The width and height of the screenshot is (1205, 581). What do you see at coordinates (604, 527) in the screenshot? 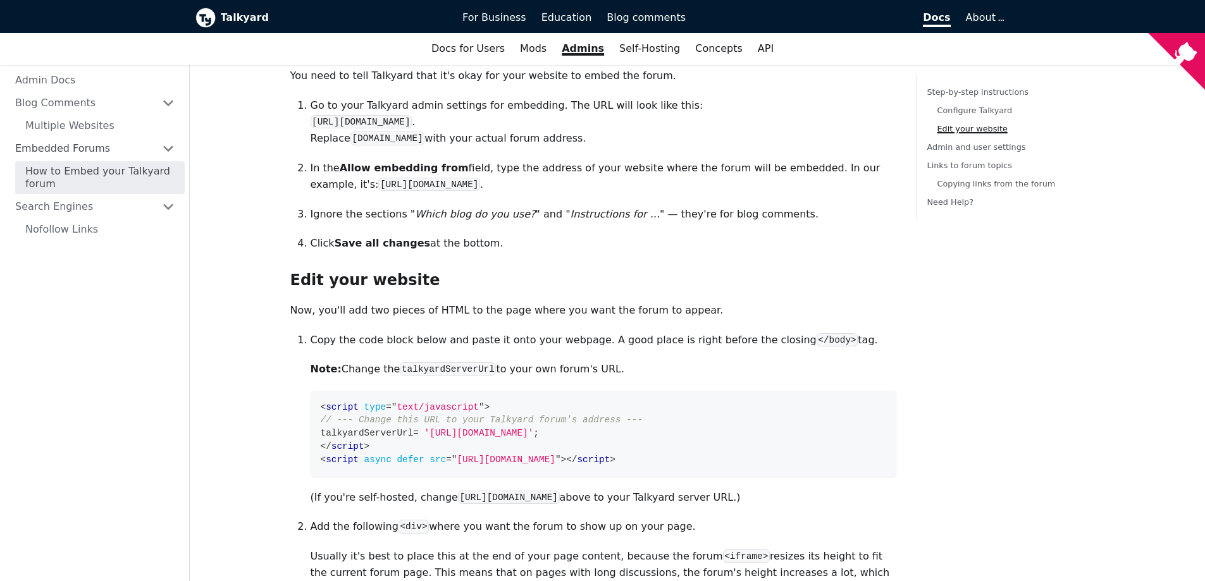
I see `p: Add the following where you want the forum to show up on your page.` at bounding box center [604, 527].